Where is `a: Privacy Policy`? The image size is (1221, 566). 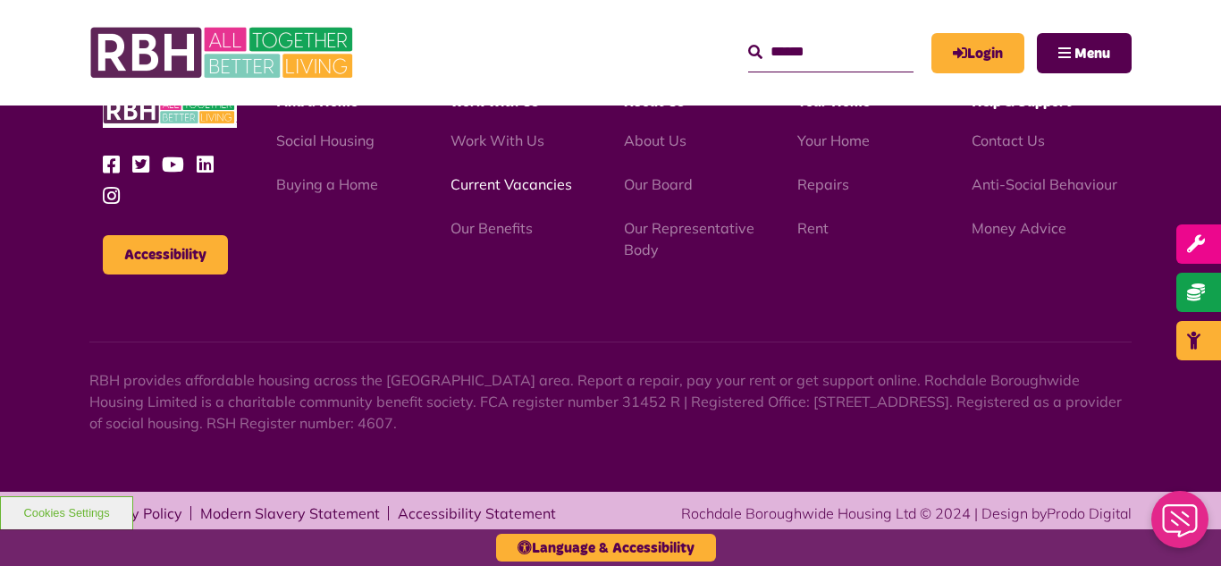 a: Privacy Policy is located at coordinates (136, 513).